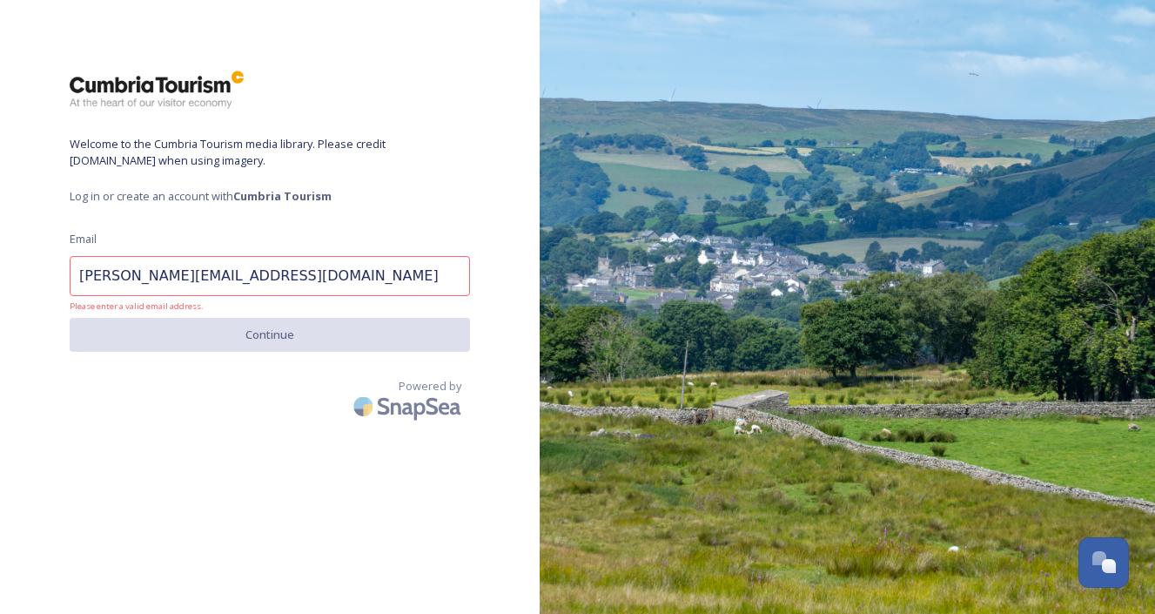 This screenshot has height=614, width=1155. Describe the element at coordinates (430, 386) in the screenshot. I see `span: Powered by` at that location.